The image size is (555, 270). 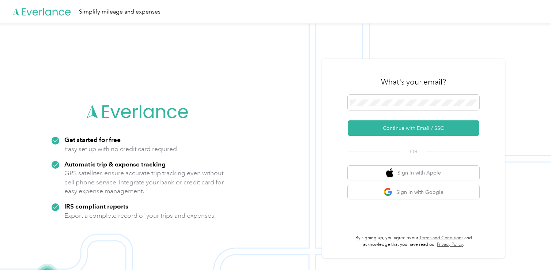 I want to click on p: By signing up, you agree to our and acknowledge that you have read our ., so click(x=414, y=241).